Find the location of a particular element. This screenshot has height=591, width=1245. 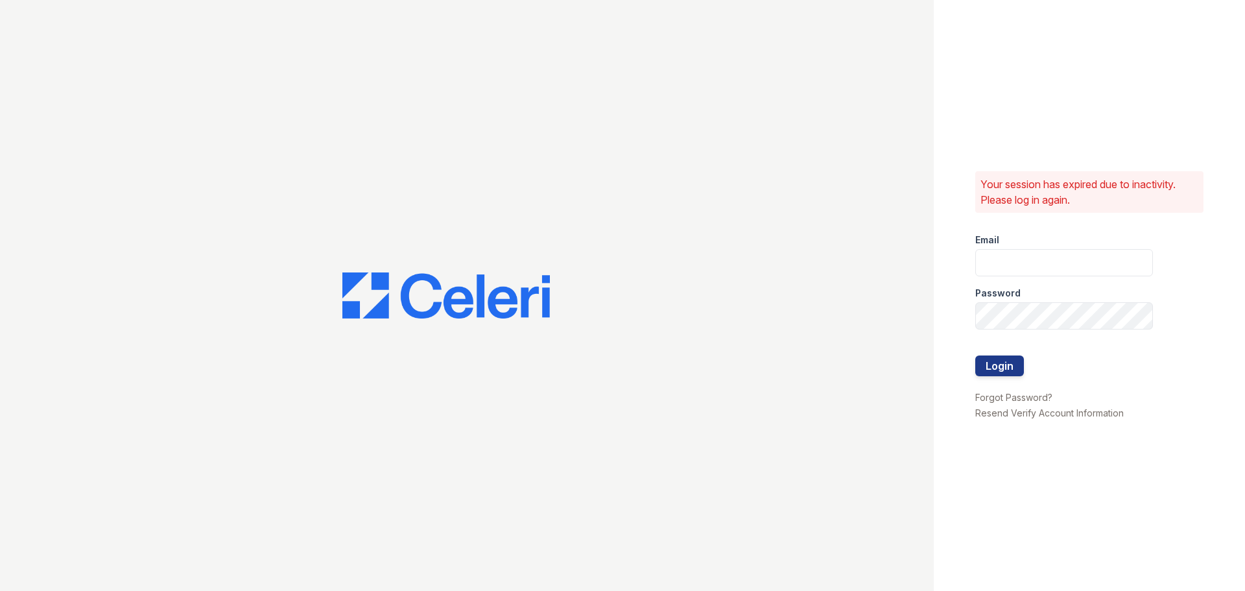

button: Login is located at coordinates (999, 366).